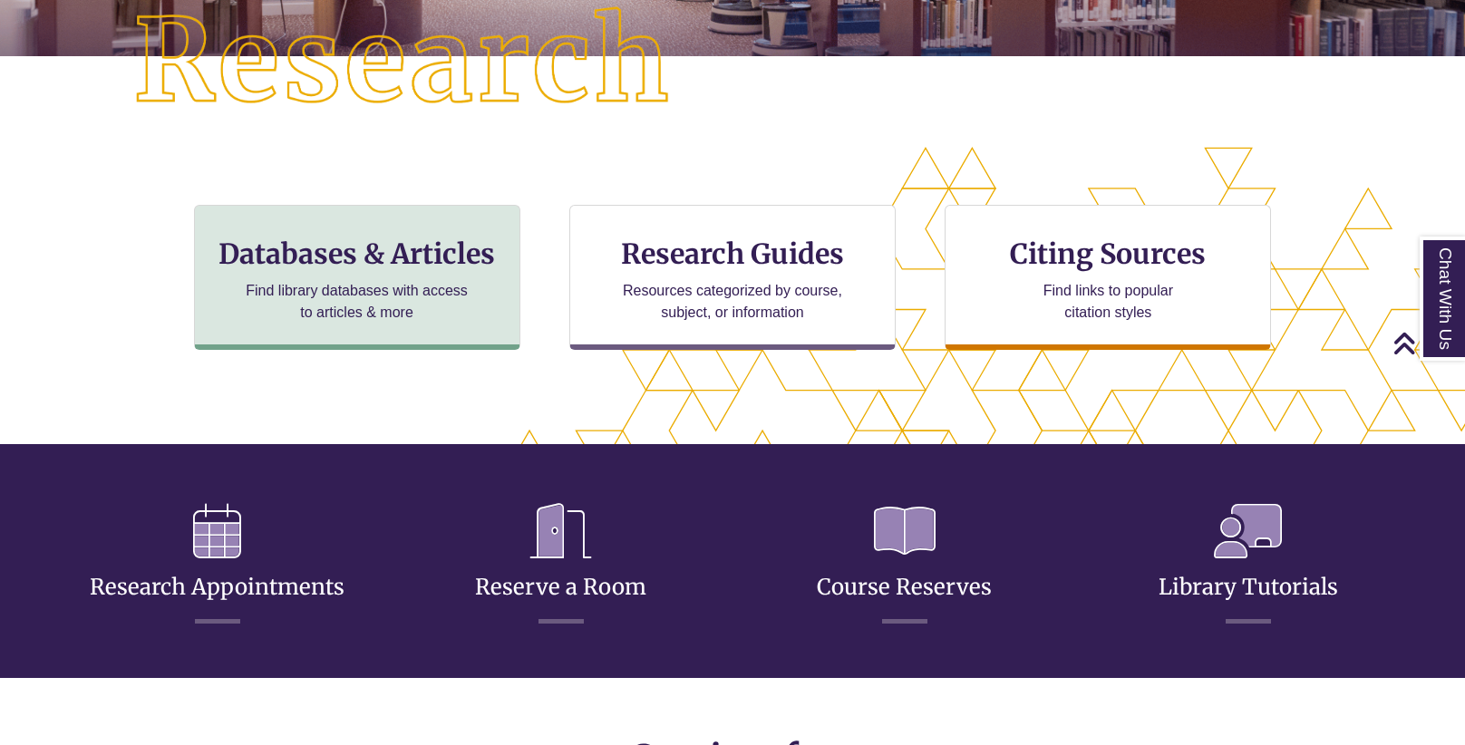 The height and width of the screenshot is (745, 1465). What do you see at coordinates (1426, 343) in the screenshot?
I see `a: Back to Top` at bounding box center [1426, 343].